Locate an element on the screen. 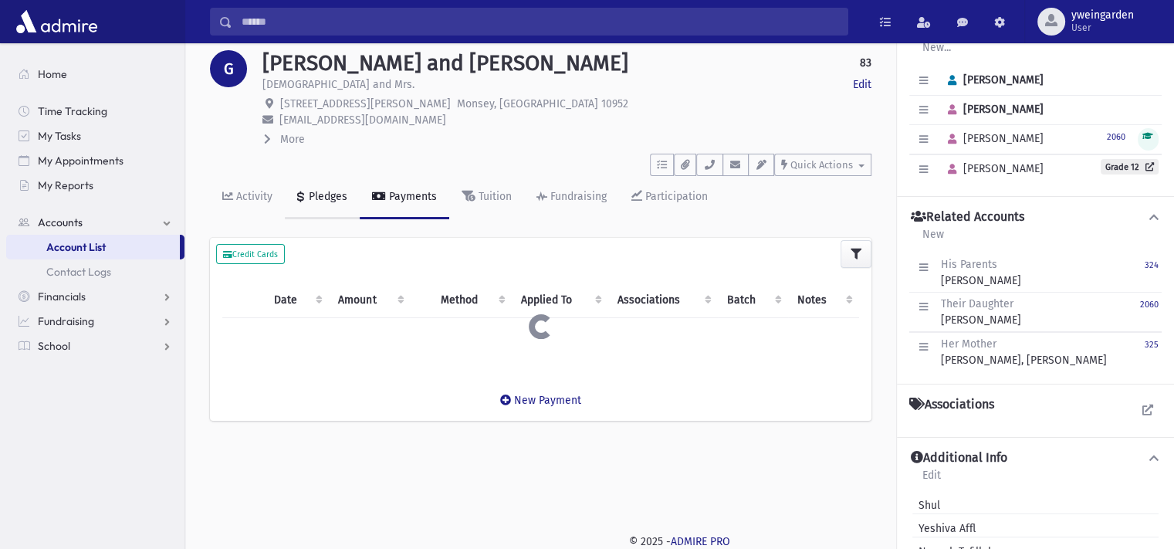  small: Credit Cards is located at coordinates (250, 254).